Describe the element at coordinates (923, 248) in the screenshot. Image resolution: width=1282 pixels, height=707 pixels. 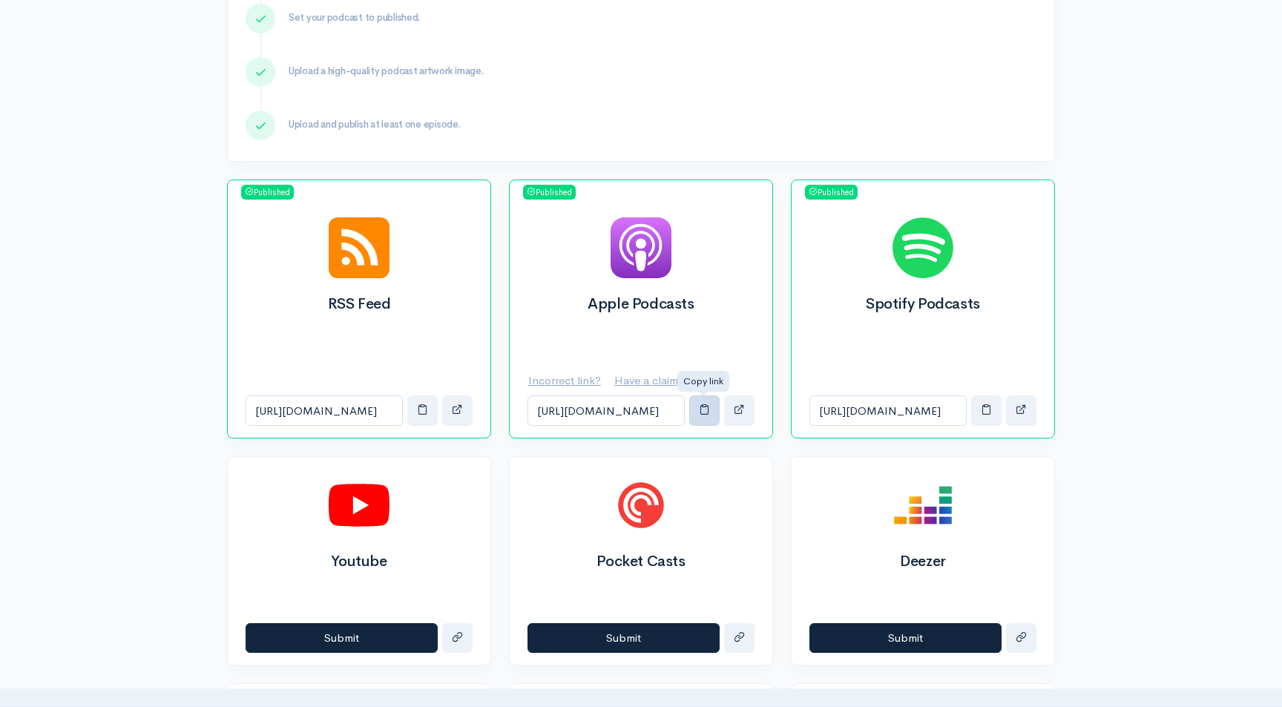
I see `img: Spotify Podcasts logo` at that location.